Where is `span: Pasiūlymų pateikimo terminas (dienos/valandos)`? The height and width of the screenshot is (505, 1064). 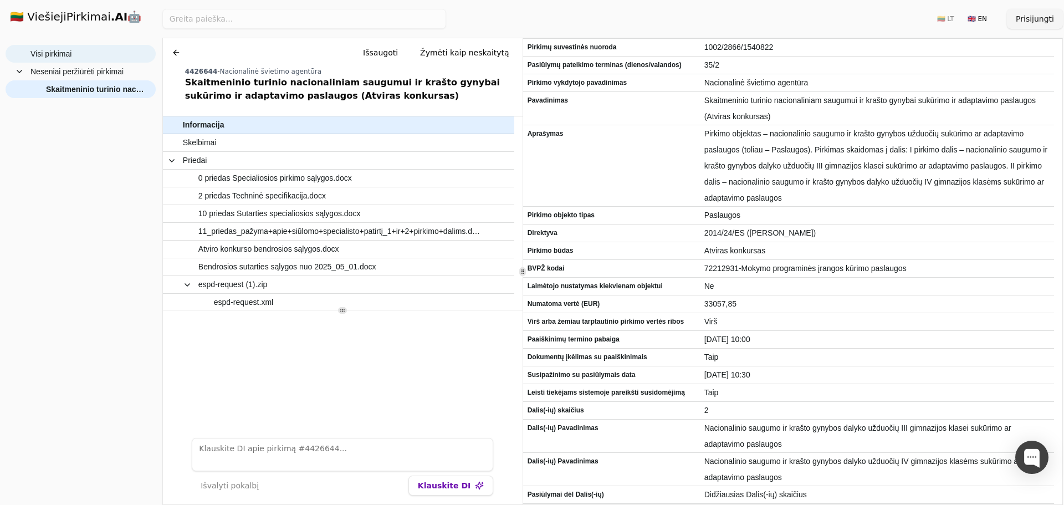 span: Pasiūlymų pateikimo terminas (dienos/valandos) is located at coordinates (611, 65).